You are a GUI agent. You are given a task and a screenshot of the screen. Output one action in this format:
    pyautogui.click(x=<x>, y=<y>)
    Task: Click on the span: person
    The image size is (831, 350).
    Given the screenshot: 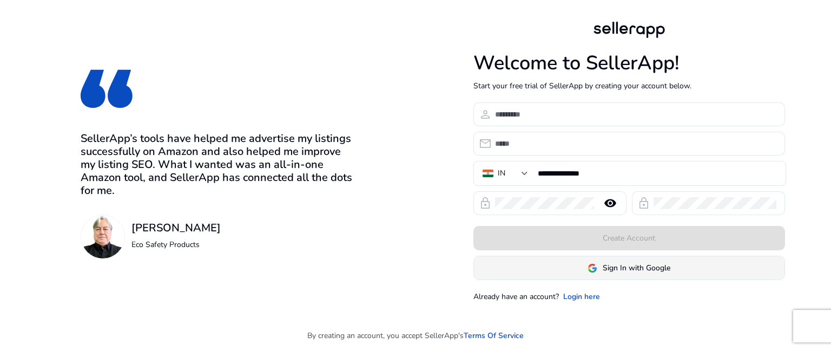 What is the action you would take?
    pyautogui.click(x=485, y=114)
    